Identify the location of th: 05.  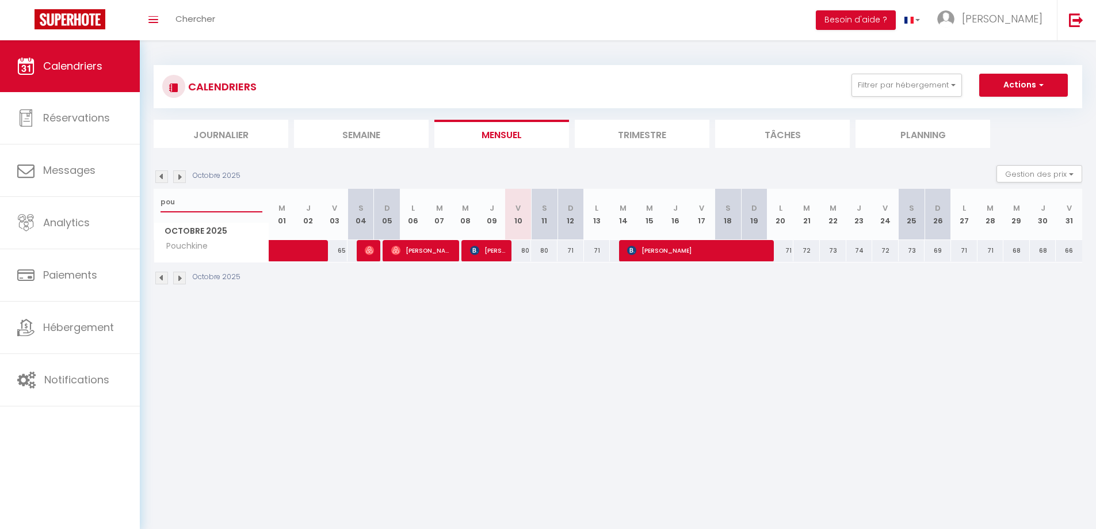
(387, 214).